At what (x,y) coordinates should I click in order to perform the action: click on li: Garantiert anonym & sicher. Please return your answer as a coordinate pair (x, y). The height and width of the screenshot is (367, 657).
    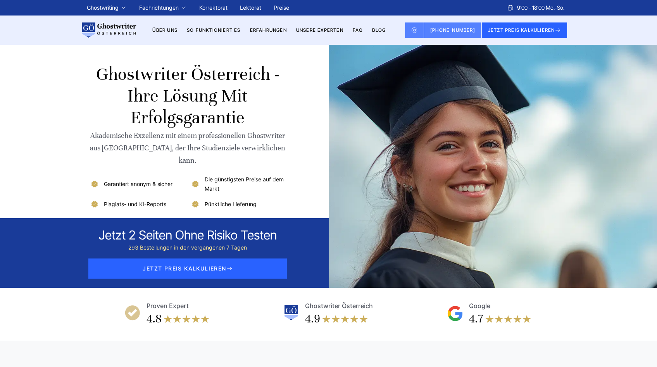
    Looking at the image, I should click on (137, 184).